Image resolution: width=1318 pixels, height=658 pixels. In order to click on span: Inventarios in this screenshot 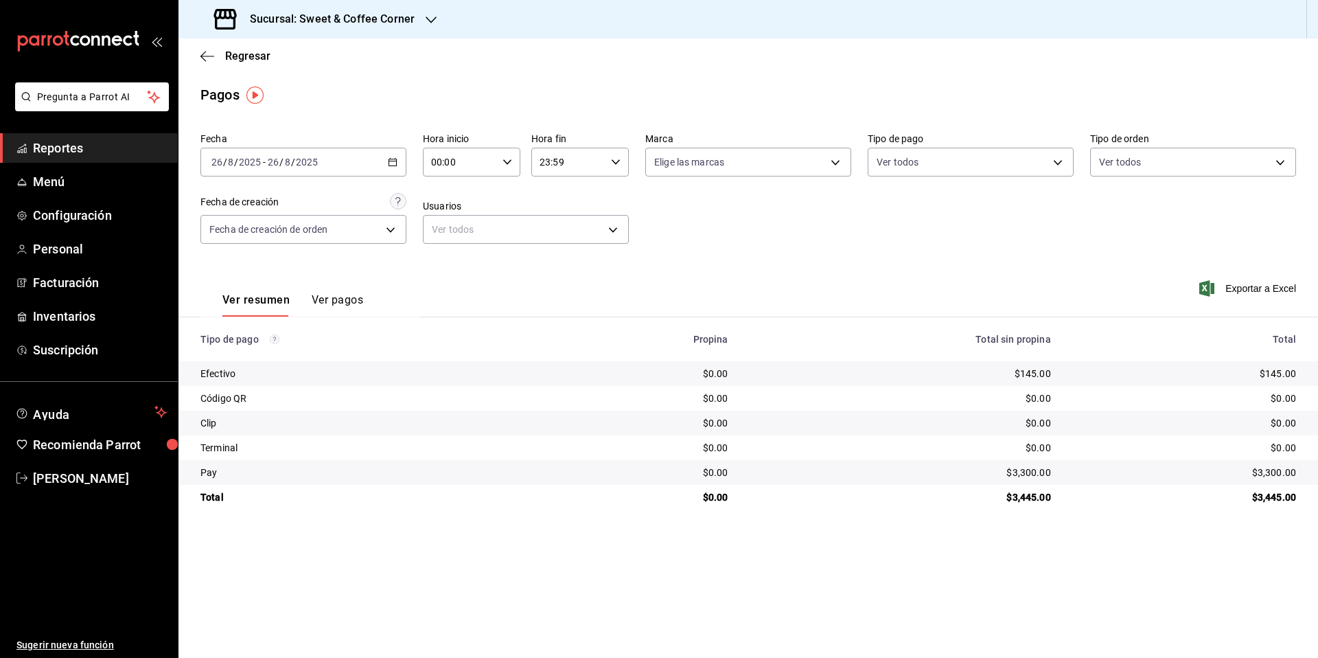, I will do `click(100, 316)`.